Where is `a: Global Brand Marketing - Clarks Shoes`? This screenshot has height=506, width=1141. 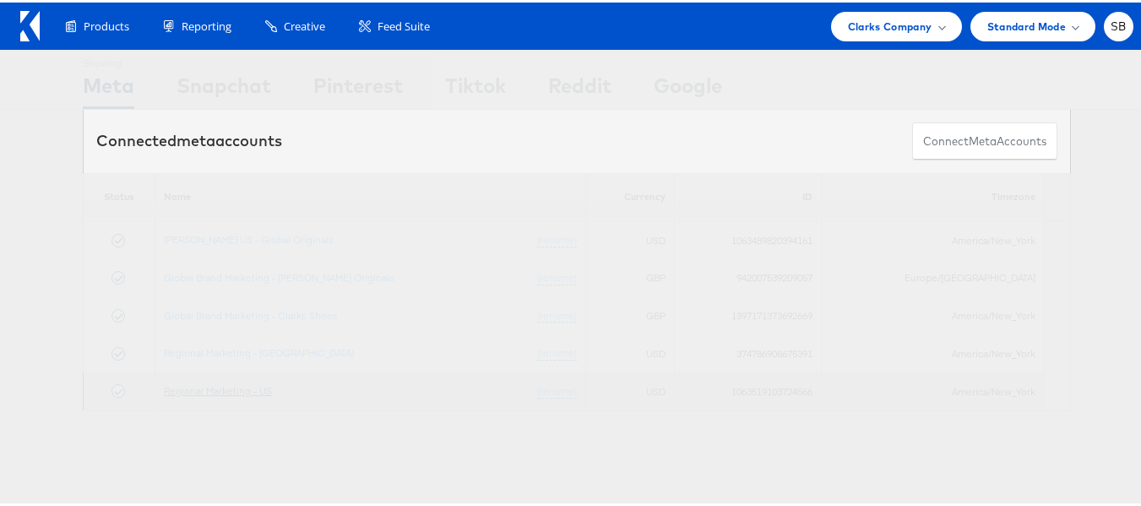 a: Global Brand Marketing - Clarks Shoes is located at coordinates (251, 312).